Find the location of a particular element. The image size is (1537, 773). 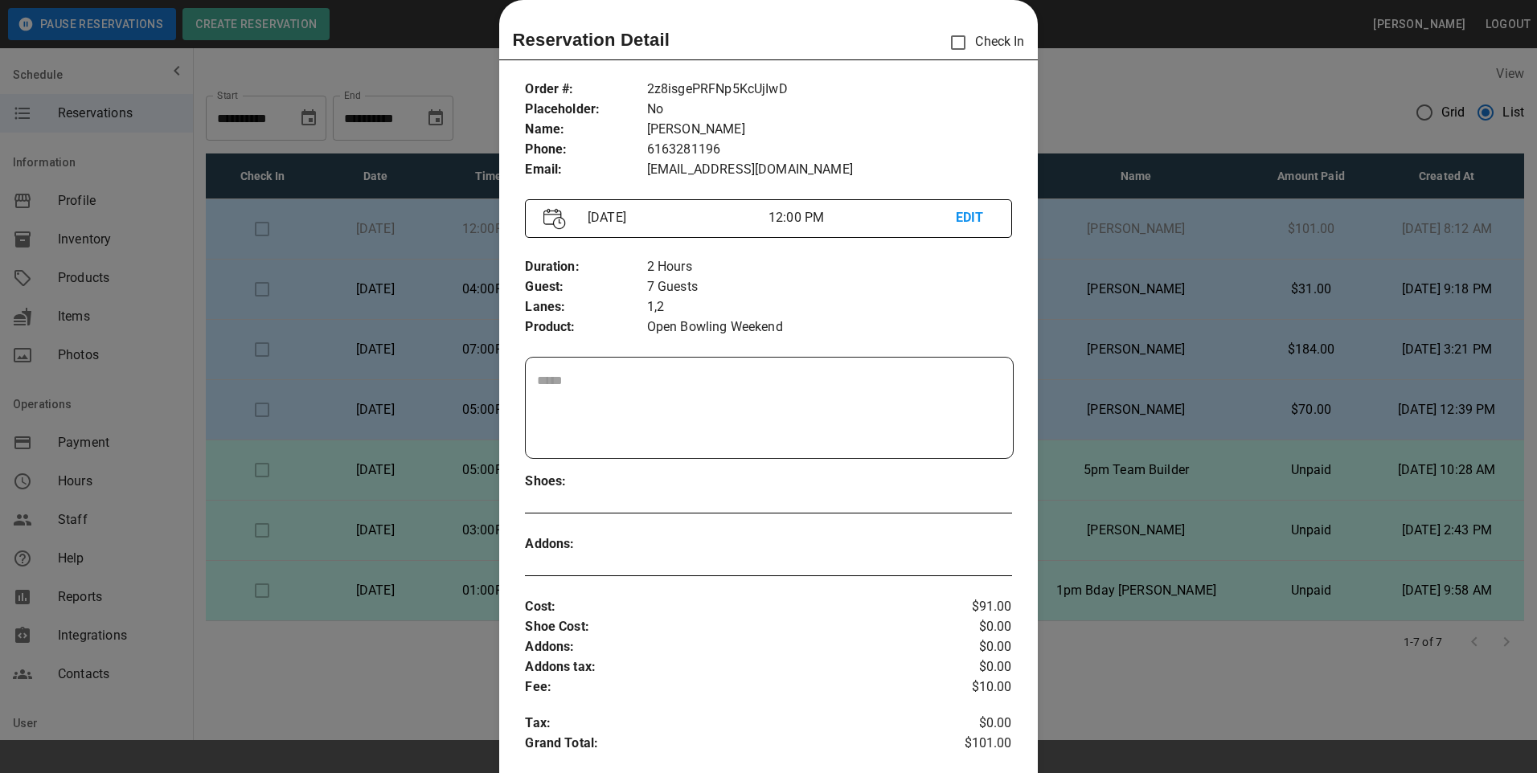

p: Duration : is located at coordinates (585, 267).